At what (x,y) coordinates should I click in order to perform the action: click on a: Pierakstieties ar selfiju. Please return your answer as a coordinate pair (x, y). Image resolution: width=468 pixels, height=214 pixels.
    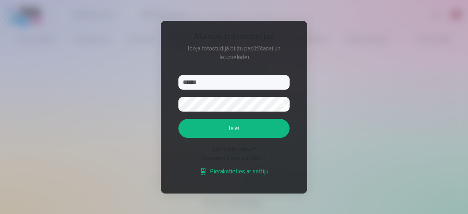
    Looking at the image, I should click on (234, 172).